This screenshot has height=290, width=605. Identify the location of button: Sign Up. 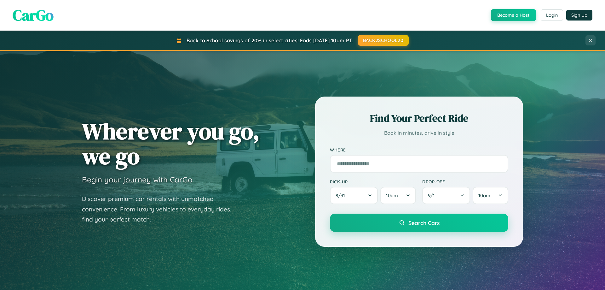
(579, 15).